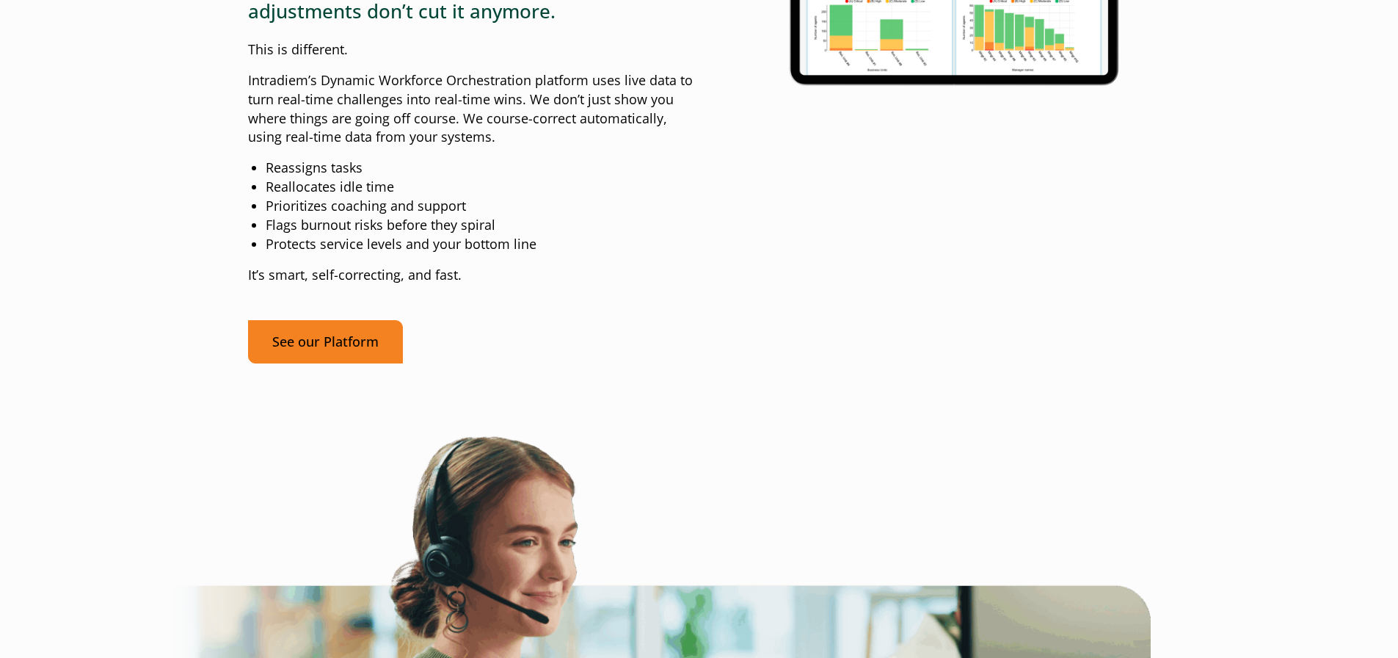 This screenshot has height=658, width=1398. Describe the element at coordinates (473, 275) in the screenshot. I see `p: It’s smart, self-correcting, and fast.` at that location.